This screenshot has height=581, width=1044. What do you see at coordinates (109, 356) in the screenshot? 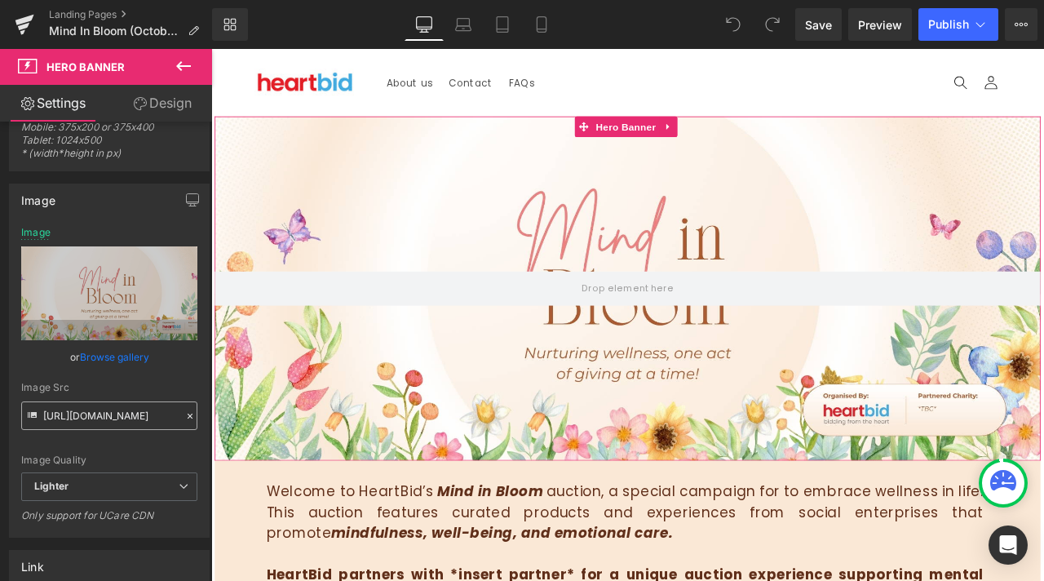
I see `div: or` at bounding box center [109, 356].